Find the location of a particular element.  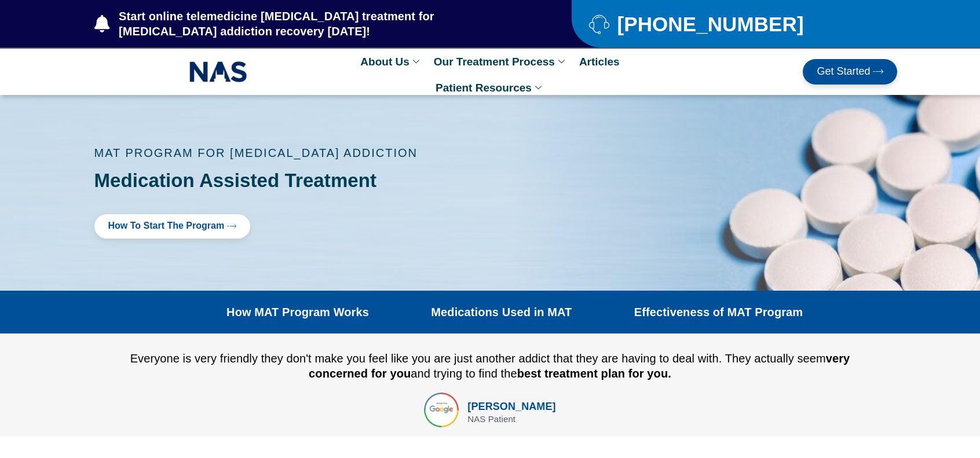

a: Patient Resources is located at coordinates (490, 87).